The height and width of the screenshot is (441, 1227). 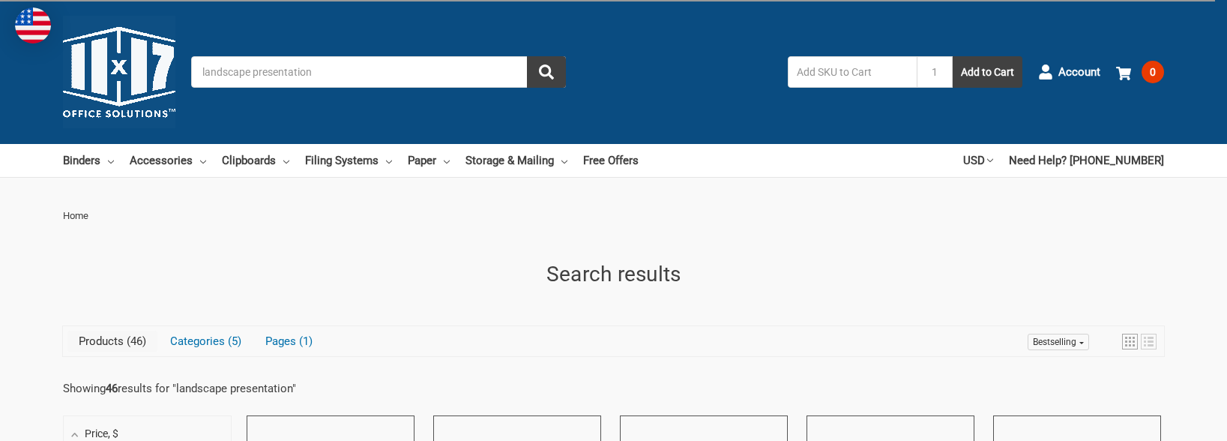 I want to click on b: 46, so click(x=112, y=388).